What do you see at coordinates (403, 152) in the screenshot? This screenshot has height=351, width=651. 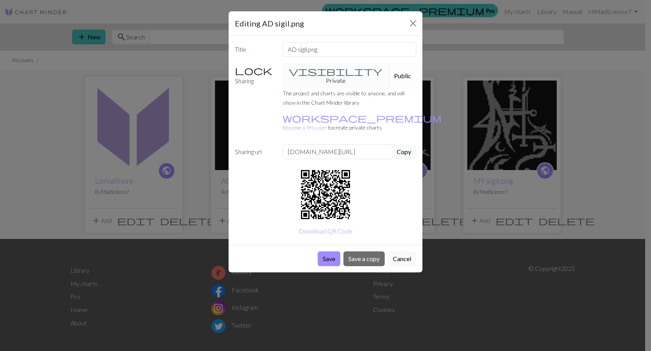 I see `button: Copy` at bounding box center [403, 152].